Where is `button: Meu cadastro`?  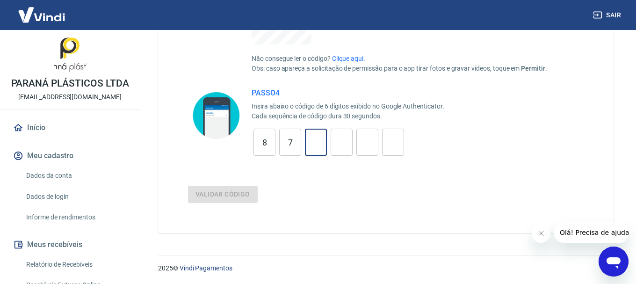 button: Meu cadastro is located at coordinates (70, 156).